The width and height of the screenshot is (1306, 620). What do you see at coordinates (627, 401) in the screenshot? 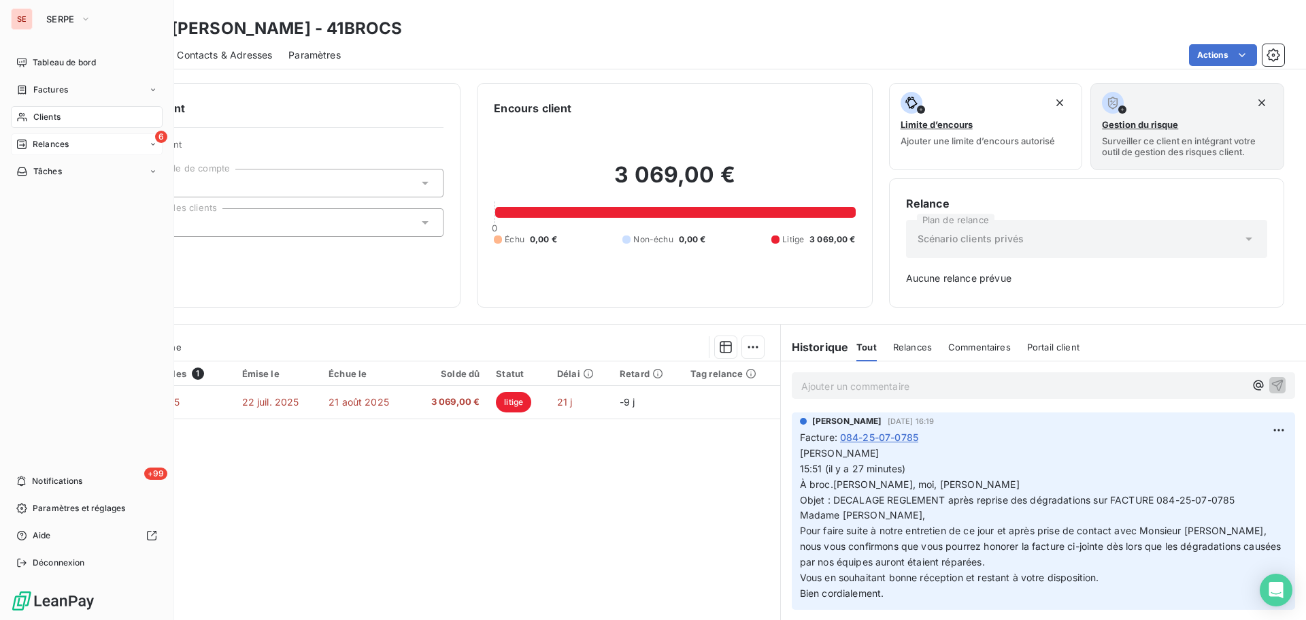
I see `span: -9 j` at bounding box center [627, 401].